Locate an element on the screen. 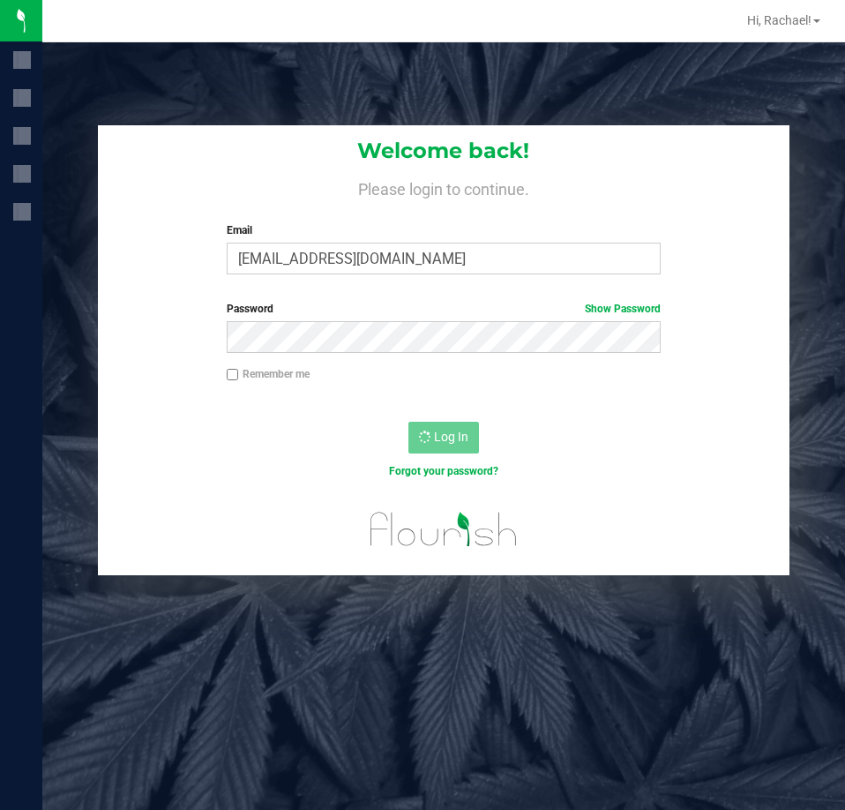 This screenshot has width=845, height=810. span: Password is located at coordinates (250, 309).